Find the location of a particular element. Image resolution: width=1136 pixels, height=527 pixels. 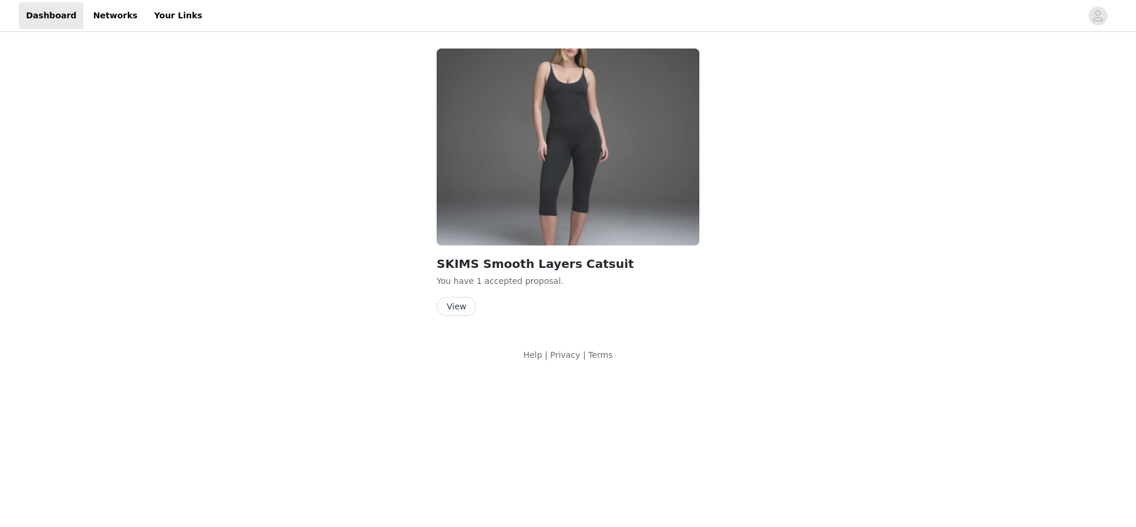

a: Terms is located at coordinates (600, 355).